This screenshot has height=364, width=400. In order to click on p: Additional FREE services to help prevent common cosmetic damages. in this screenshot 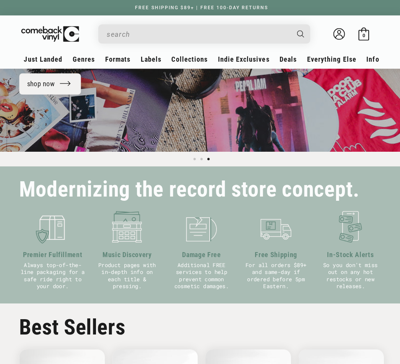, I will do `click(200, 273)`.